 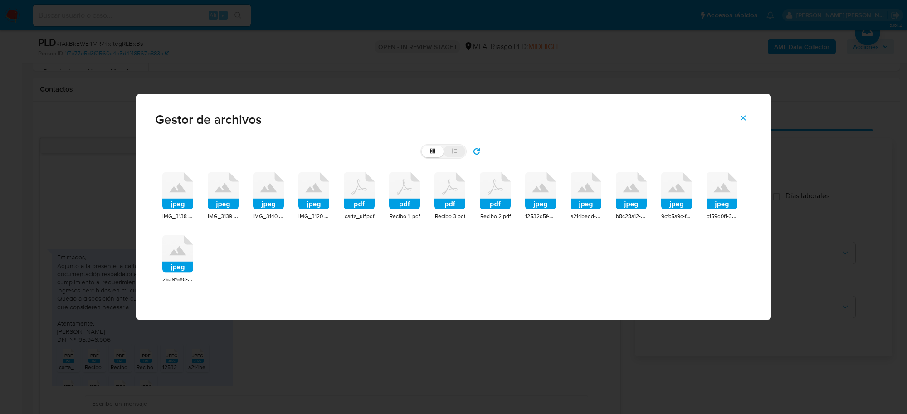 What do you see at coordinates (223, 196) in the screenshot?
I see `div: jpegIMG_3139.jpeg` at bounding box center [223, 196].